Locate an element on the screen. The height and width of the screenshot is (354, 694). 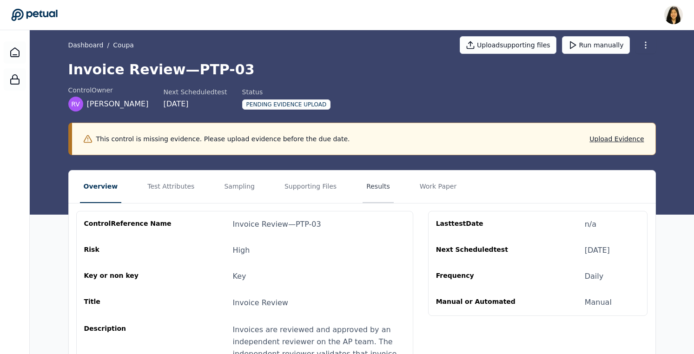
button: Work Paper is located at coordinates (438, 187).